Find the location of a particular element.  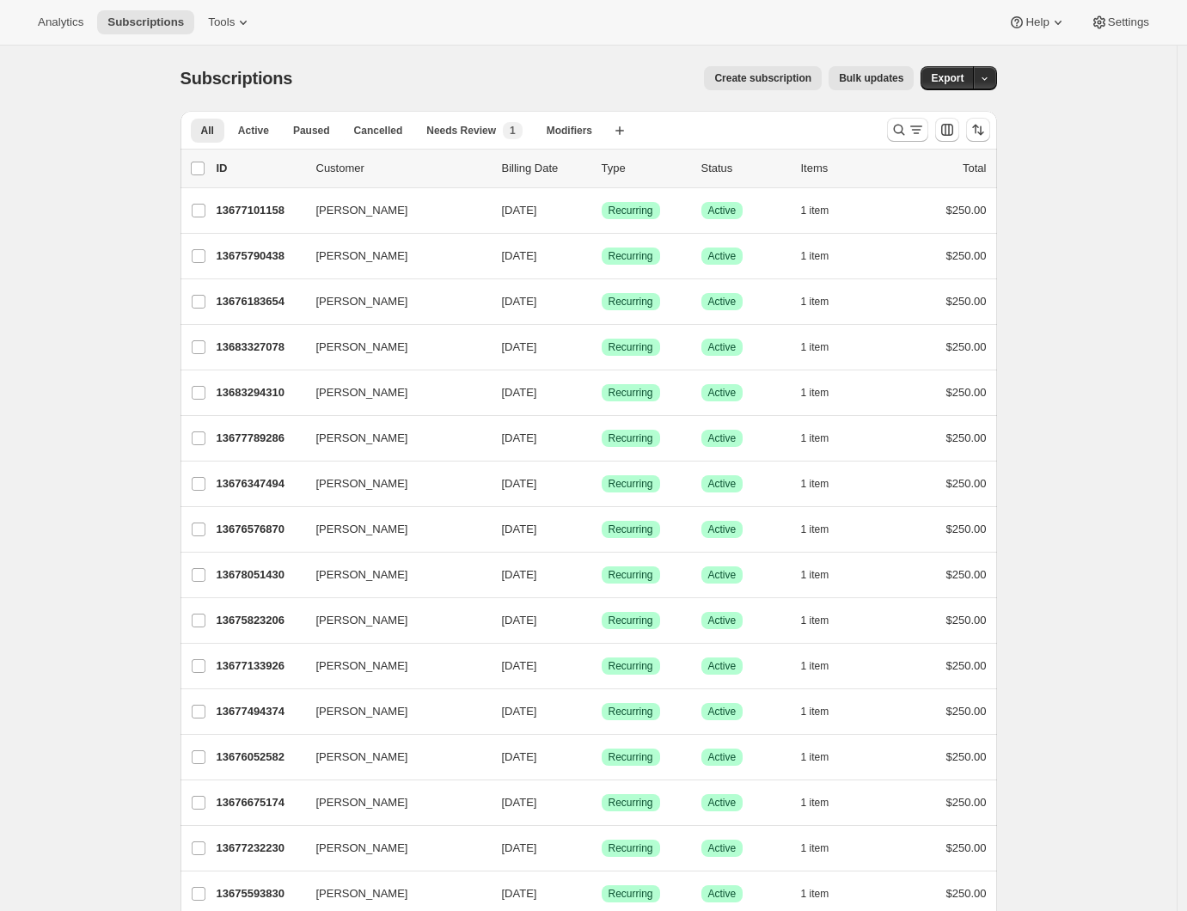

button: Create new view is located at coordinates (620, 131).